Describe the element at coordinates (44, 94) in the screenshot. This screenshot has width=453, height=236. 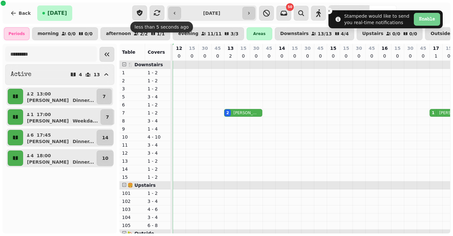
I see `p: 13:00` at that location.